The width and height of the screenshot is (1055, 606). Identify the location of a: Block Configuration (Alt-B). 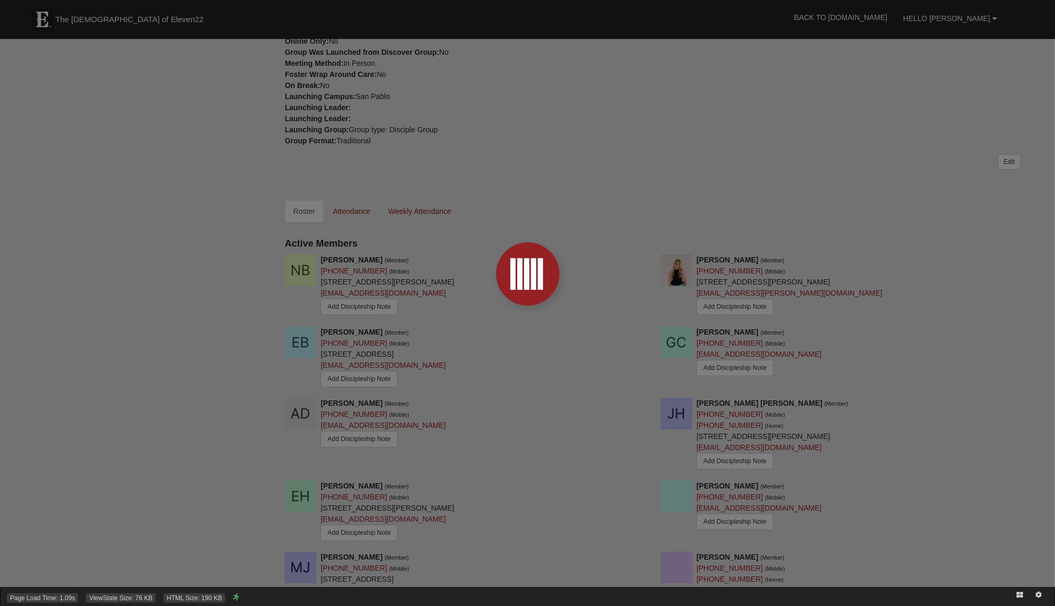
(1019, 595).